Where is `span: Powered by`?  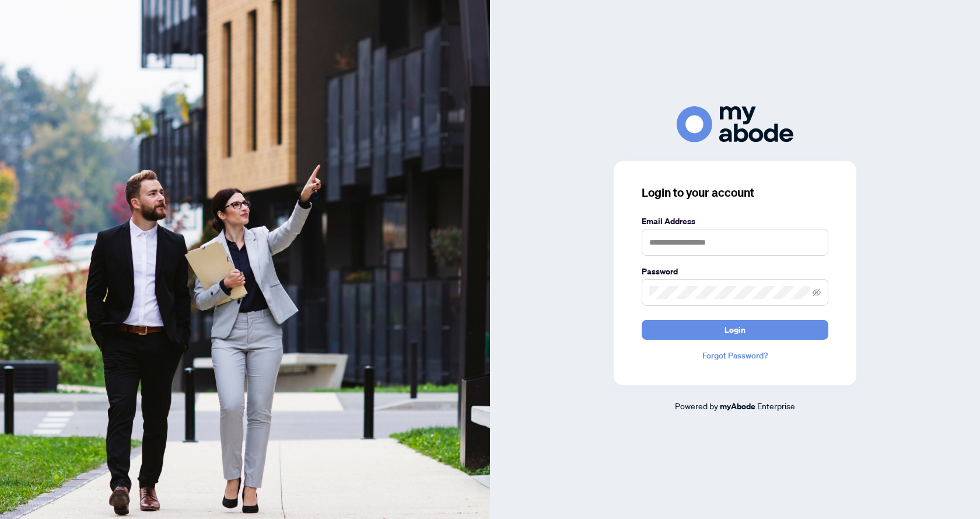 span: Powered by is located at coordinates (697, 406).